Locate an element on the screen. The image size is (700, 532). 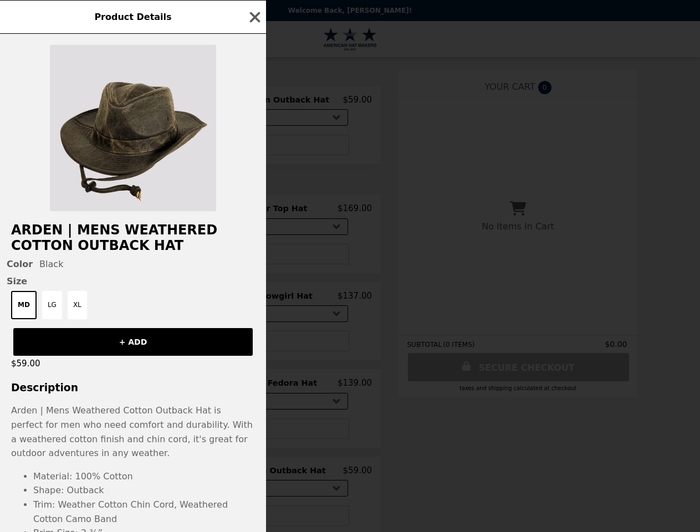
button: LG is located at coordinates (52, 305).